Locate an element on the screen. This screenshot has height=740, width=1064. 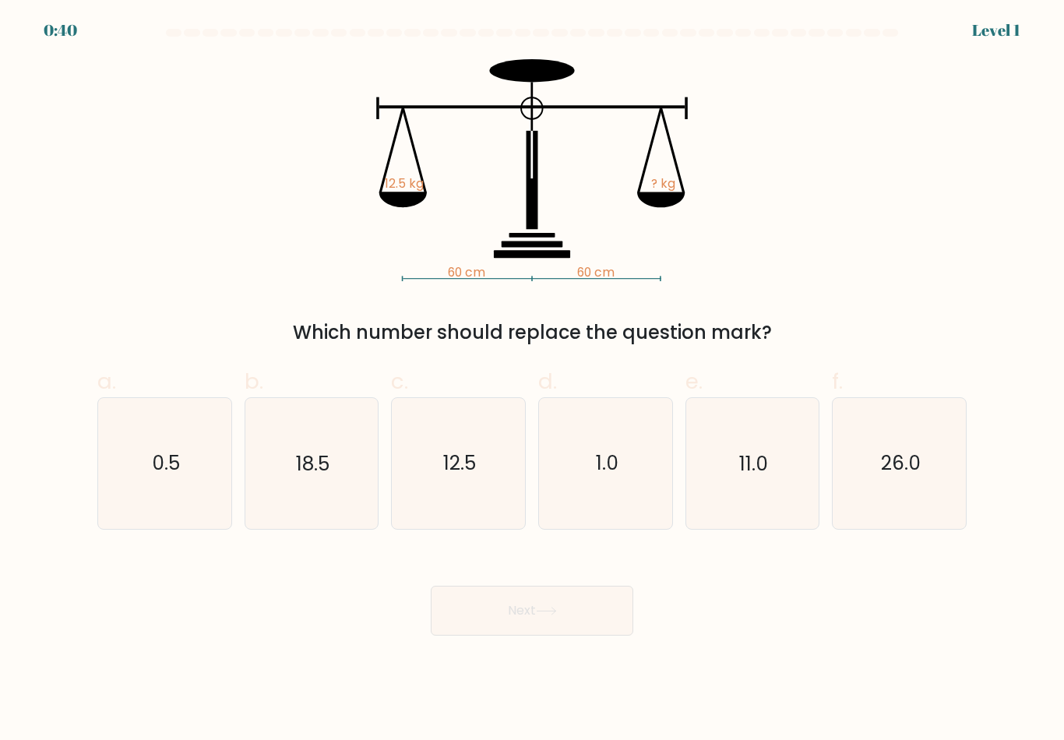
span: f. is located at coordinates (837, 381).